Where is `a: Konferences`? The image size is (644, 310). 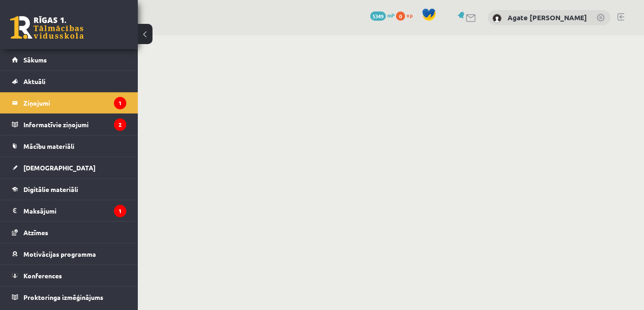
a: Konferences is located at coordinates (69, 275).